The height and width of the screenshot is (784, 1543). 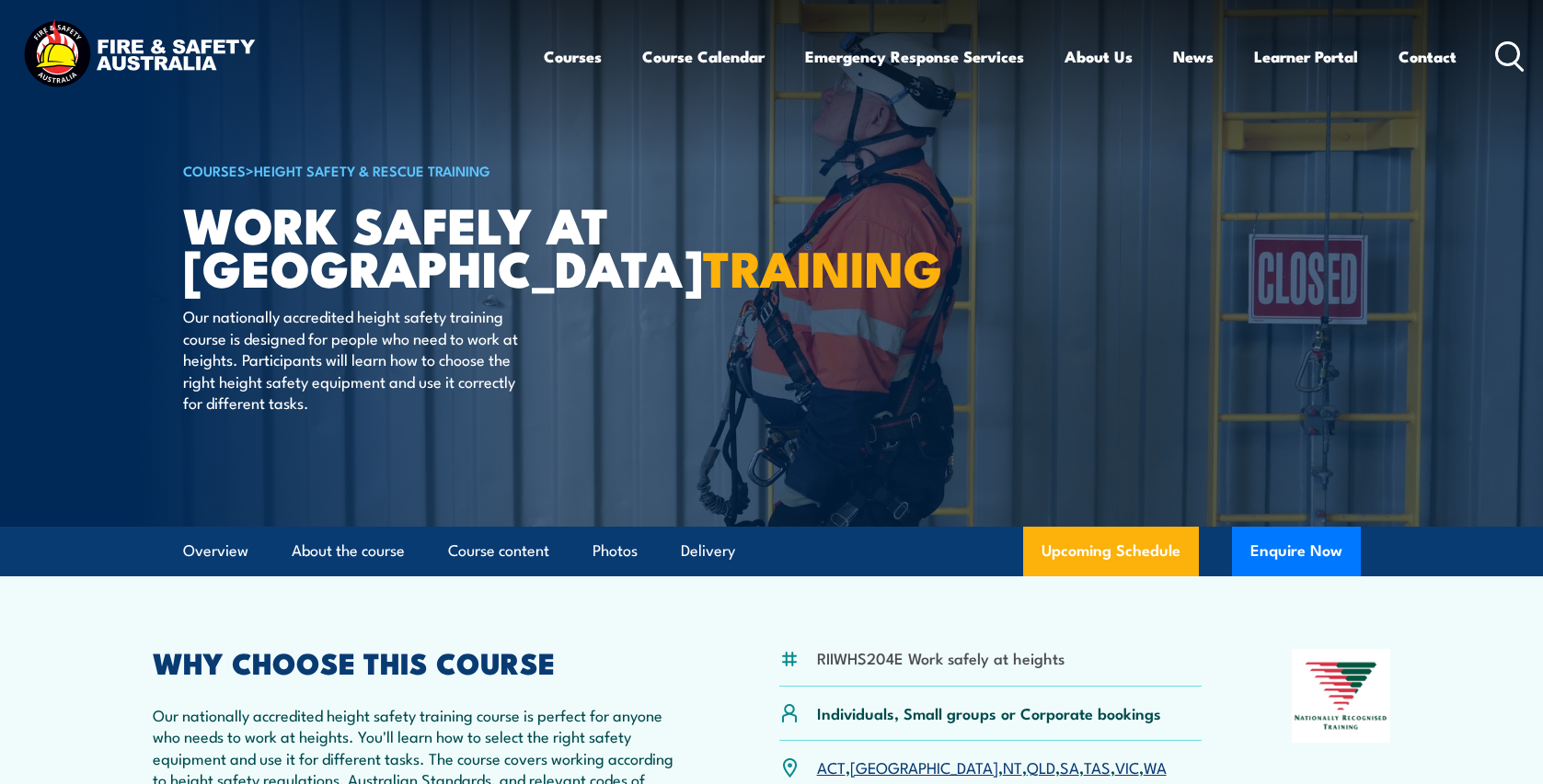 I want to click on a: VIC, so click(x=1128, y=767).